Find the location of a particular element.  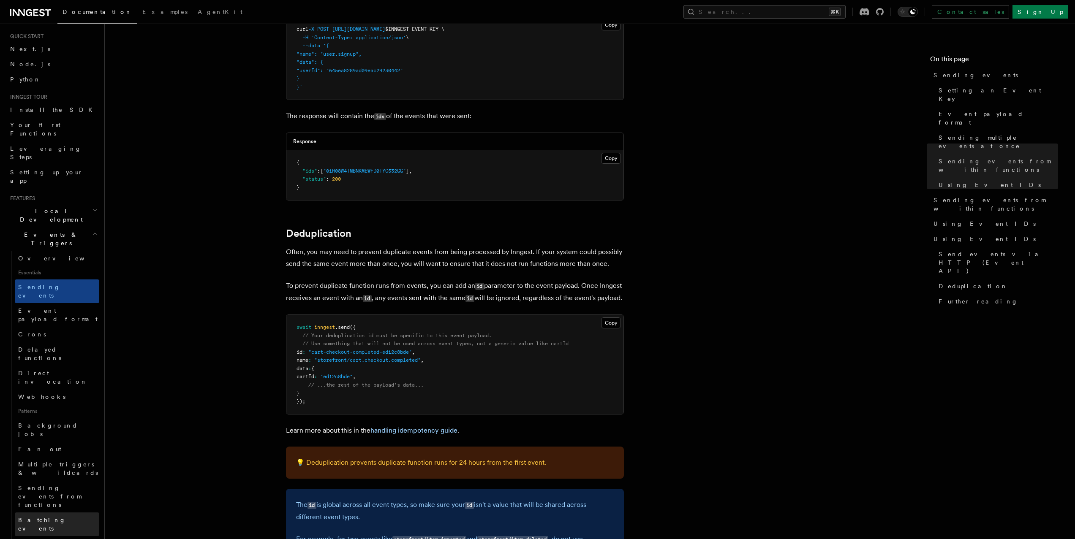

h3: Response is located at coordinates (304, 141).